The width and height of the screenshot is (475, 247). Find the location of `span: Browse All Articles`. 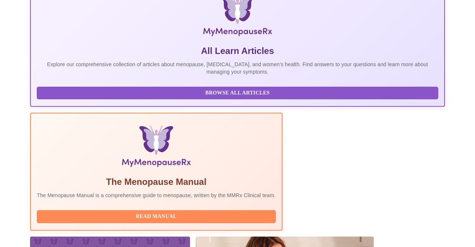

span: Browse All Articles is located at coordinates (238, 93).